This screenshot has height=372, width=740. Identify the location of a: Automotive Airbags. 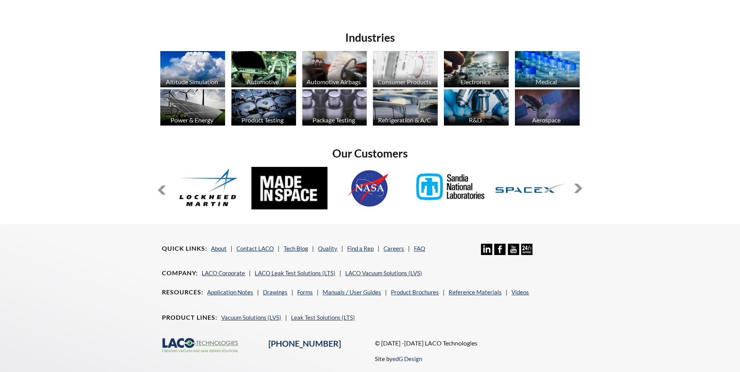
(335, 70).